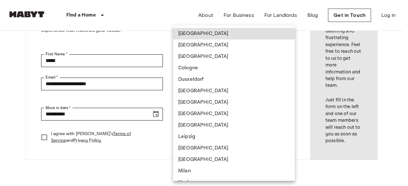  What do you see at coordinates (234, 68) in the screenshot?
I see `li: Cologne` at bounding box center [234, 68].